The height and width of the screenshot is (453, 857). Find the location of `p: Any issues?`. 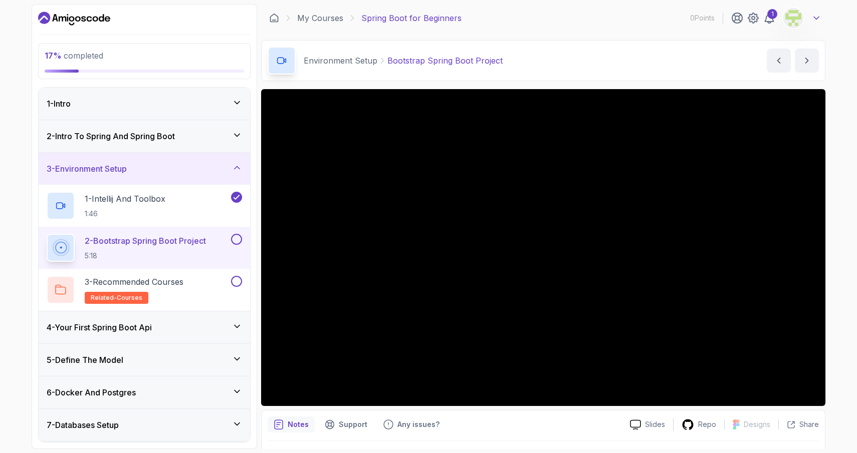

p: Any issues? is located at coordinates (418, 425).